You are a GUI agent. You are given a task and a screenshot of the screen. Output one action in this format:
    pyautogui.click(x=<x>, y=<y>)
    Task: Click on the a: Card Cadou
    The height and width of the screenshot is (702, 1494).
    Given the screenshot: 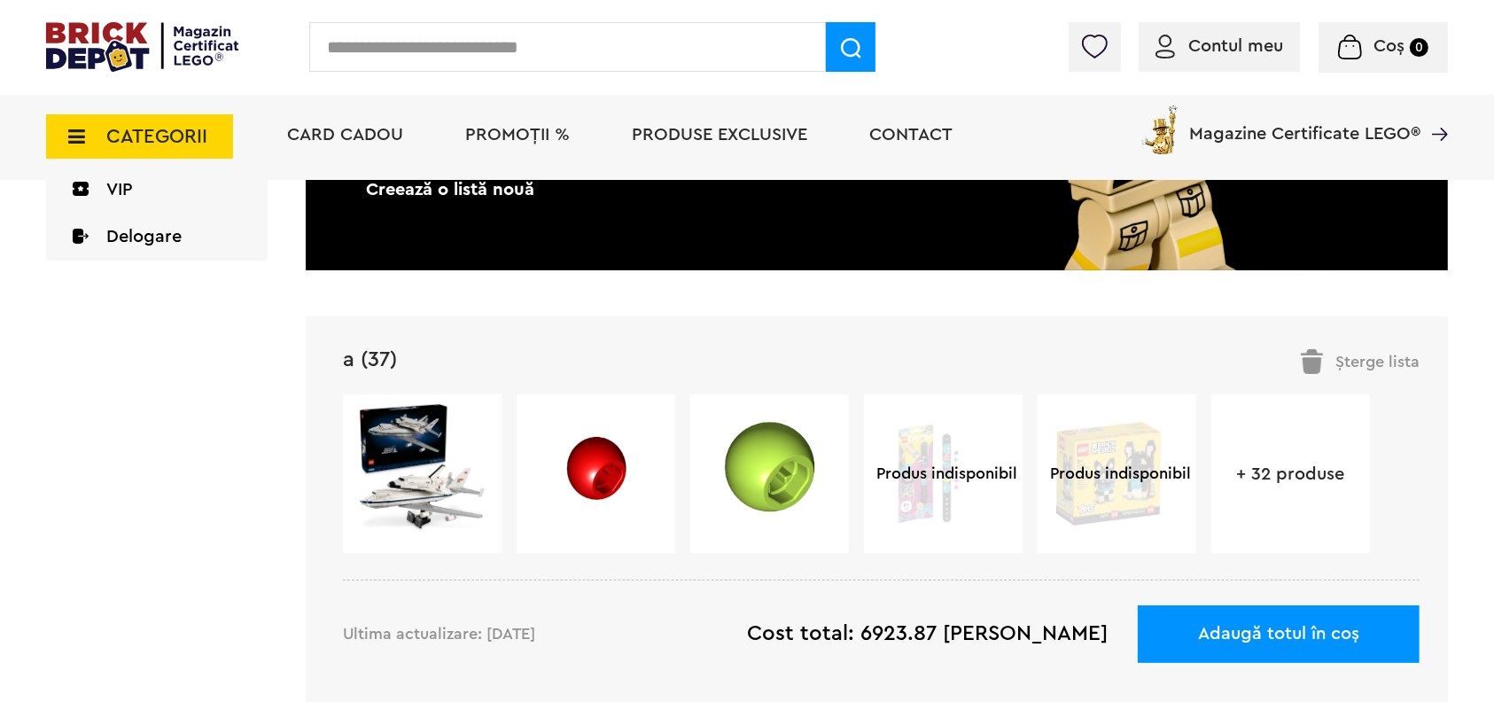 What is the action you would take?
    pyautogui.click(x=345, y=135)
    